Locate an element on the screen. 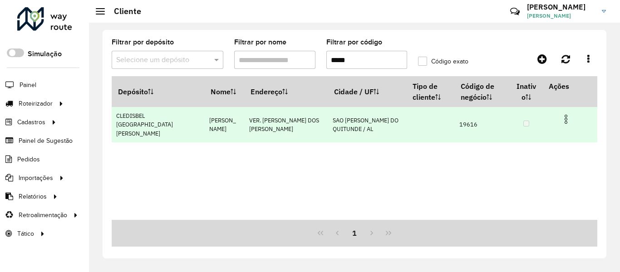 The image size is (620, 272). label: Filtrar por código is located at coordinates (354, 42).